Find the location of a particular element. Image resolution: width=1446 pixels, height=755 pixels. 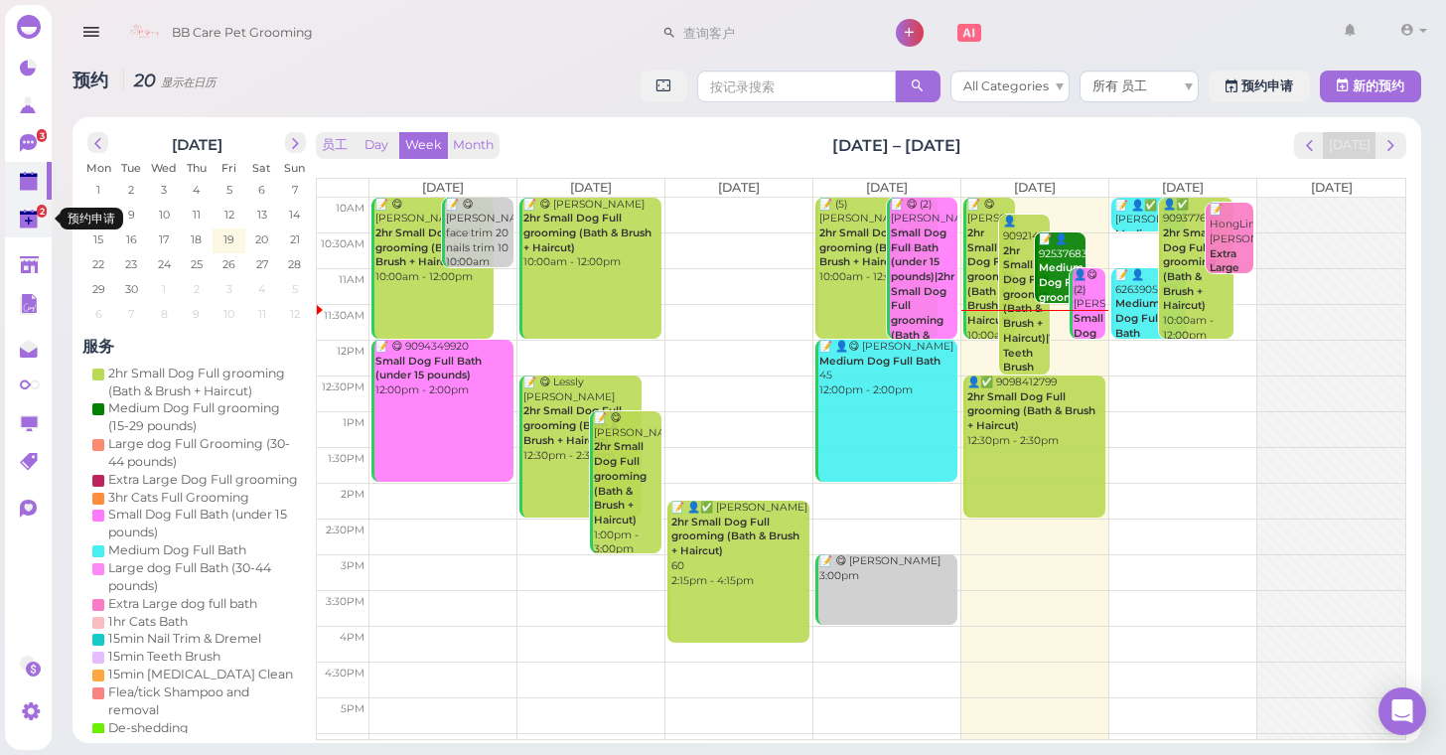

span: 28 is located at coordinates (294, 264).